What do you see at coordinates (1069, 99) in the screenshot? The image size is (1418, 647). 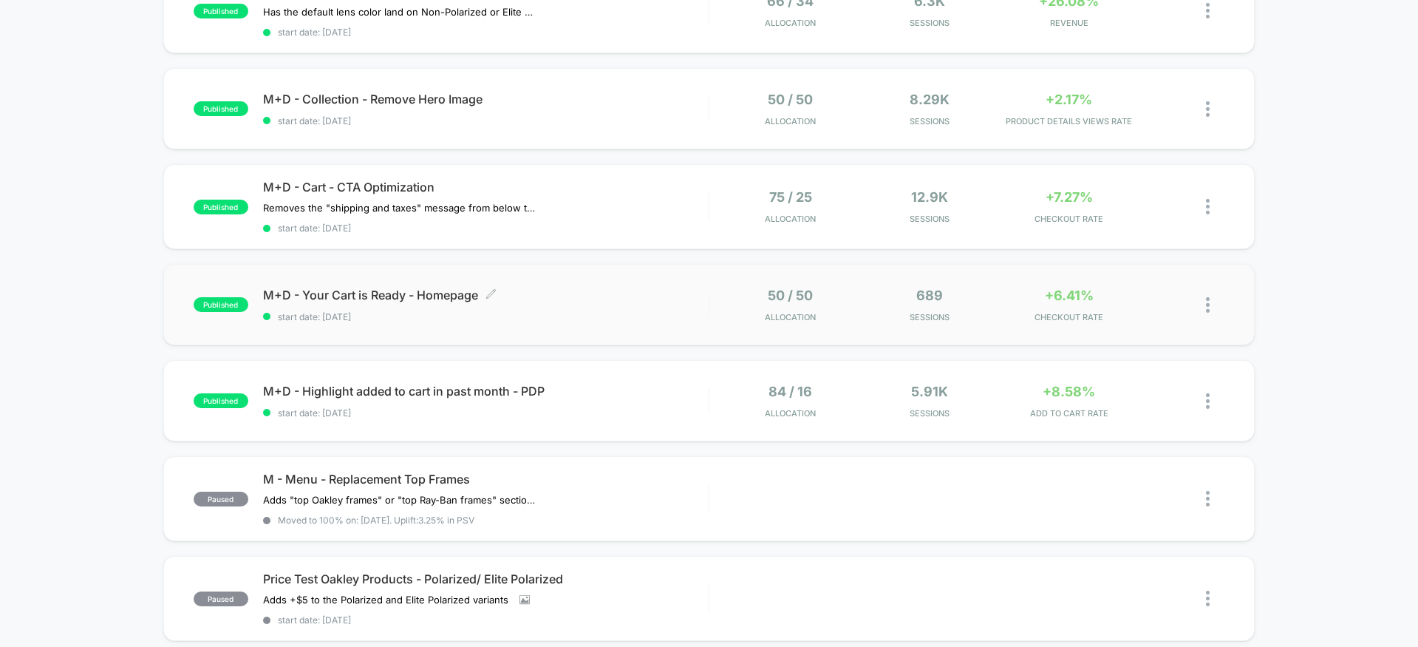 I see `span: +2.17%` at bounding box center [1069, 99].